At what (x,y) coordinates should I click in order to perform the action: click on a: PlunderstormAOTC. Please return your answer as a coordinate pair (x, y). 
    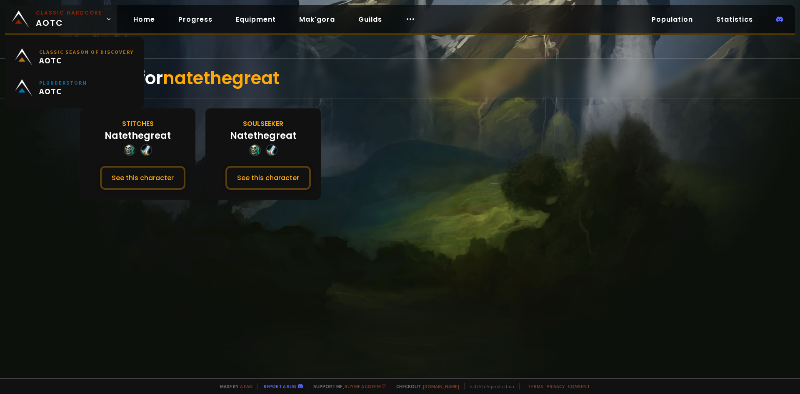
    Looking at the image, I should click on (74, 88).